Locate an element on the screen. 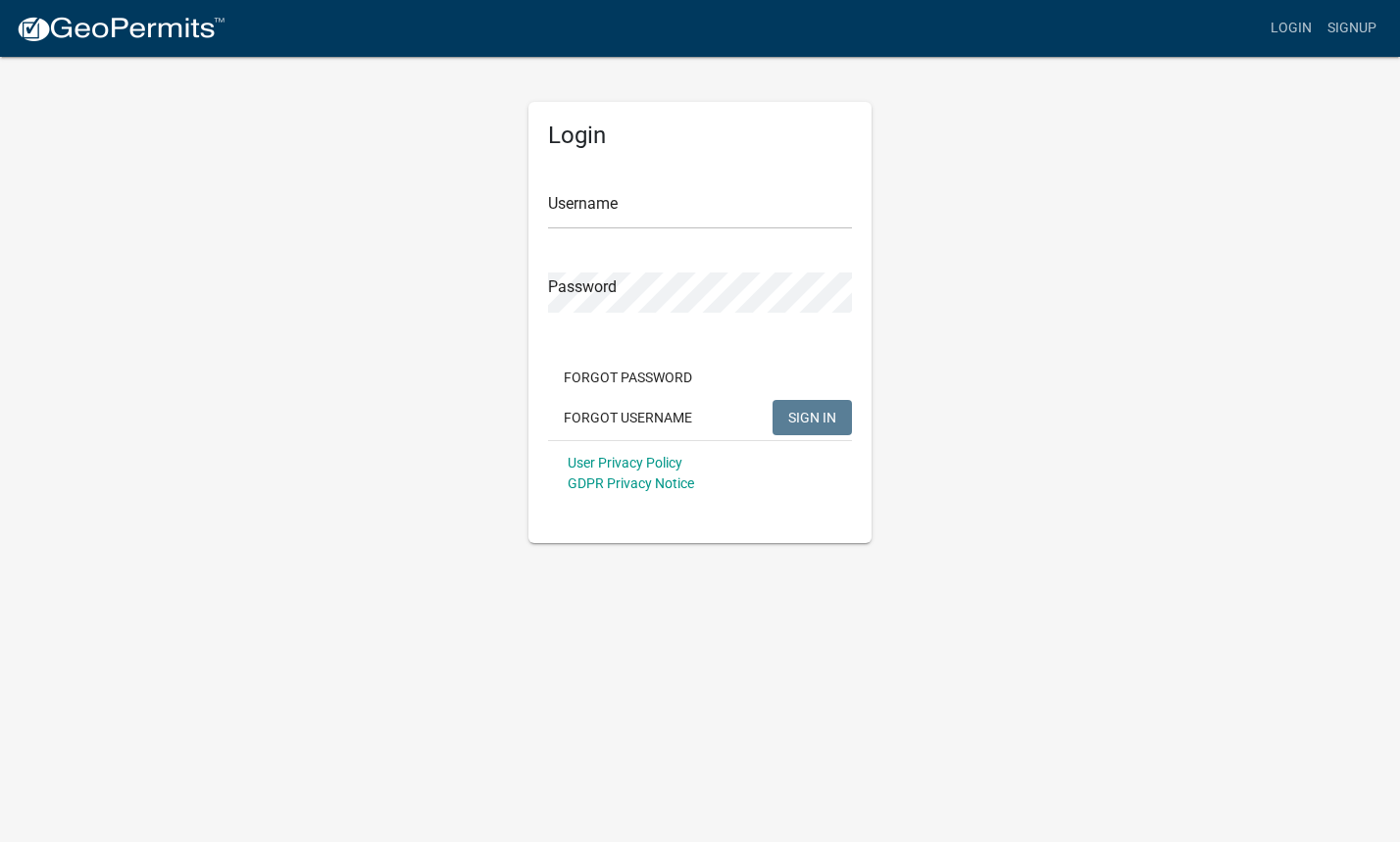 This screenshot has width=1400, height=842. h5: Login is located at coordinates (700, 135).